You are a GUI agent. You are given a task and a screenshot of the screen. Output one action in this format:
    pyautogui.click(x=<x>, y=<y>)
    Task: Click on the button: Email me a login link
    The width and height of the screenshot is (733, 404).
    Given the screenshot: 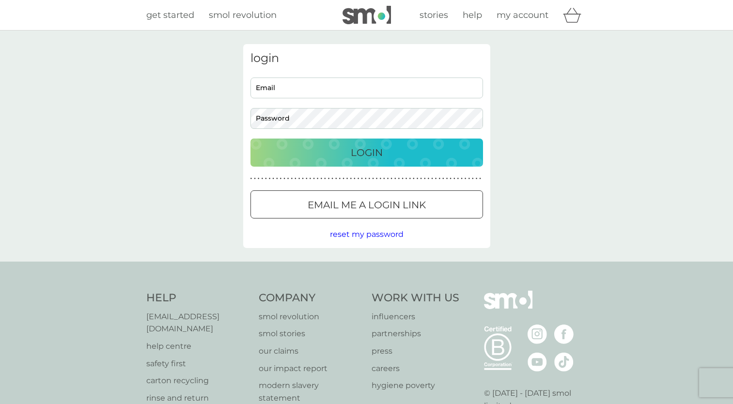 What is the action you would take?
    pyautogui.click(x=367, y=205)
    